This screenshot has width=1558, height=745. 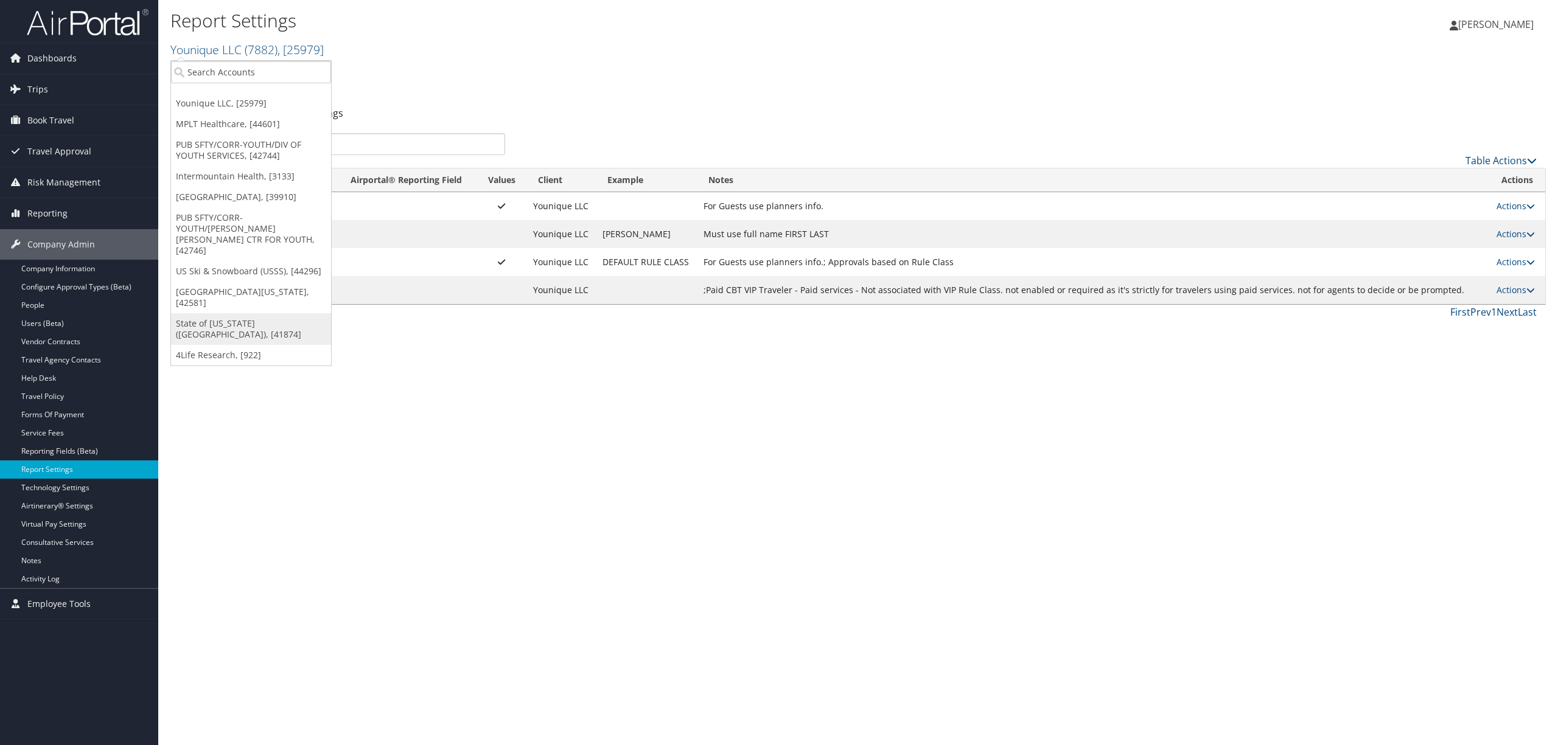 I want to click on td: ;Paid CBT VIP Traveler - Paid services - Not associated with VIP Rule Class. not enabled or requi..., so click(x=1093, y=290).